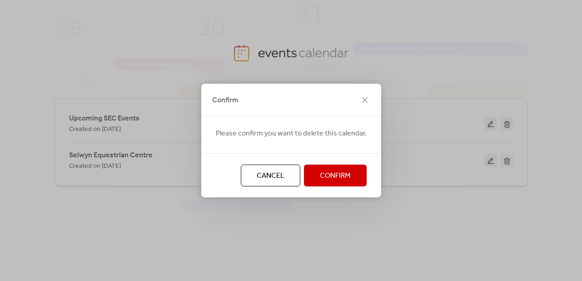 This screenshot has width=582, height=281. What do you see at coordinates (271, 176) in the screenshot?
I see `span: Cancel` at bounding box center [271, 176].